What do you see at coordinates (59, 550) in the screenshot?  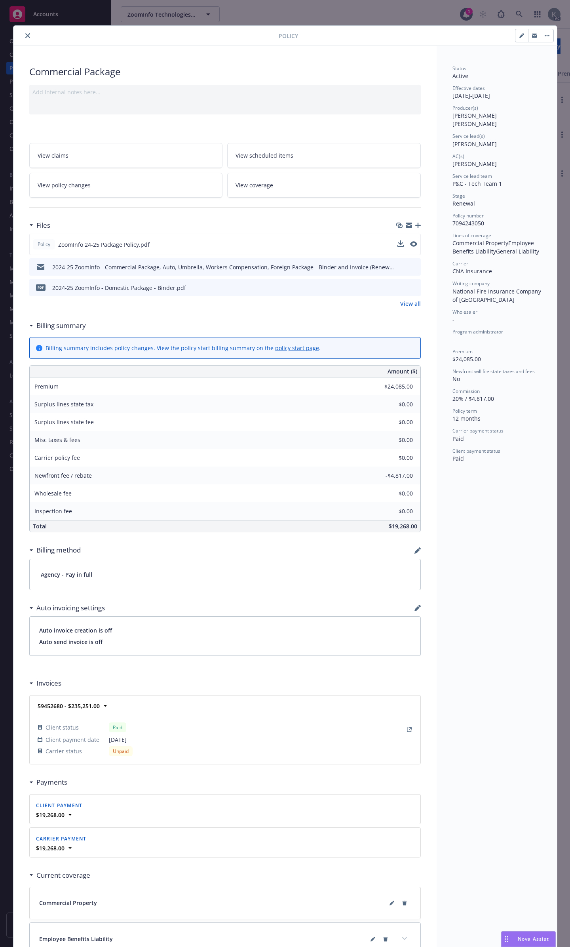 I see `h3: Billing method` at bounding box center [59, 550].